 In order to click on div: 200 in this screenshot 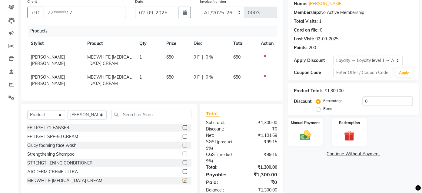, I will do `click(312, 48)`.